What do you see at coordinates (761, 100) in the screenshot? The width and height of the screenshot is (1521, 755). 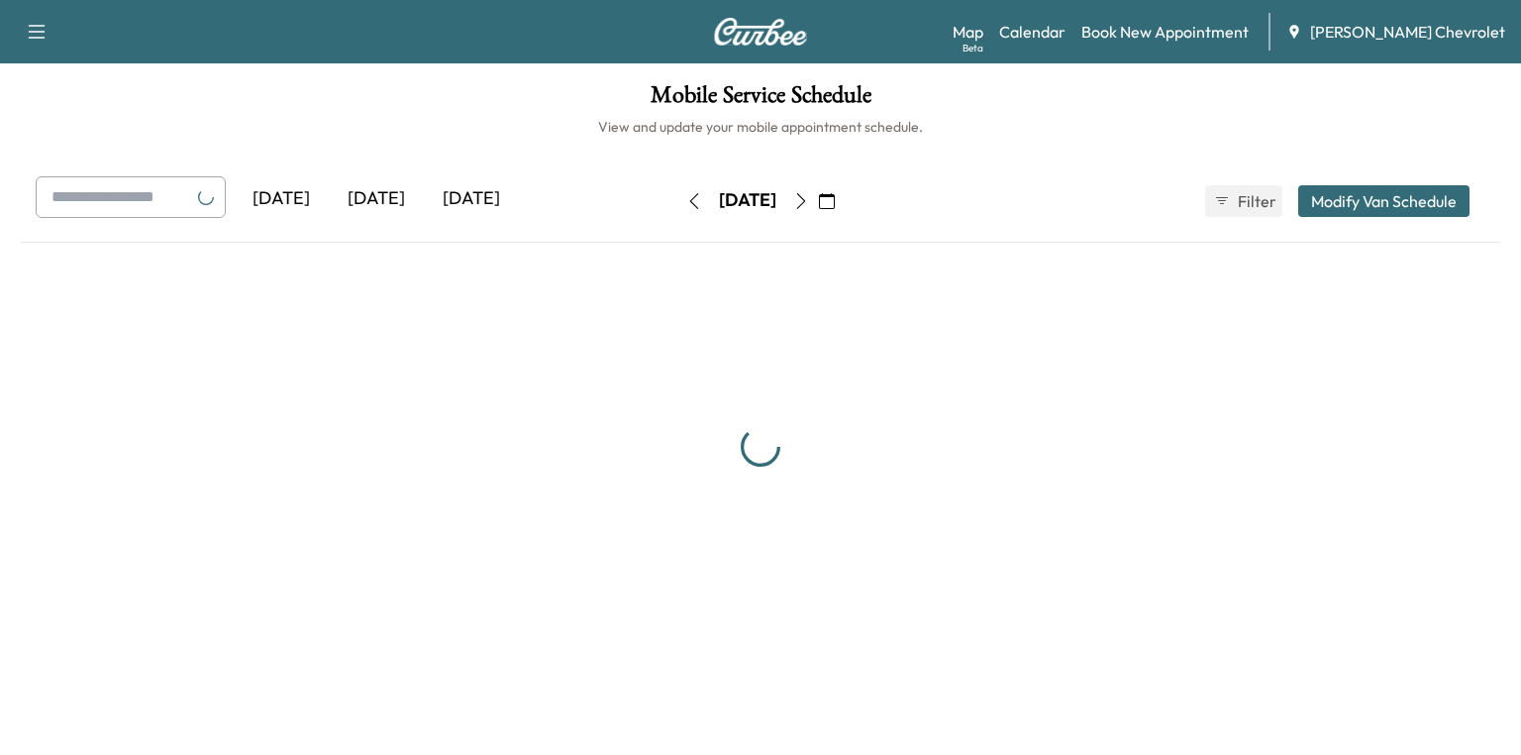 I see `h1: Mobile Service Schedule` at bounding box center [761, 100].